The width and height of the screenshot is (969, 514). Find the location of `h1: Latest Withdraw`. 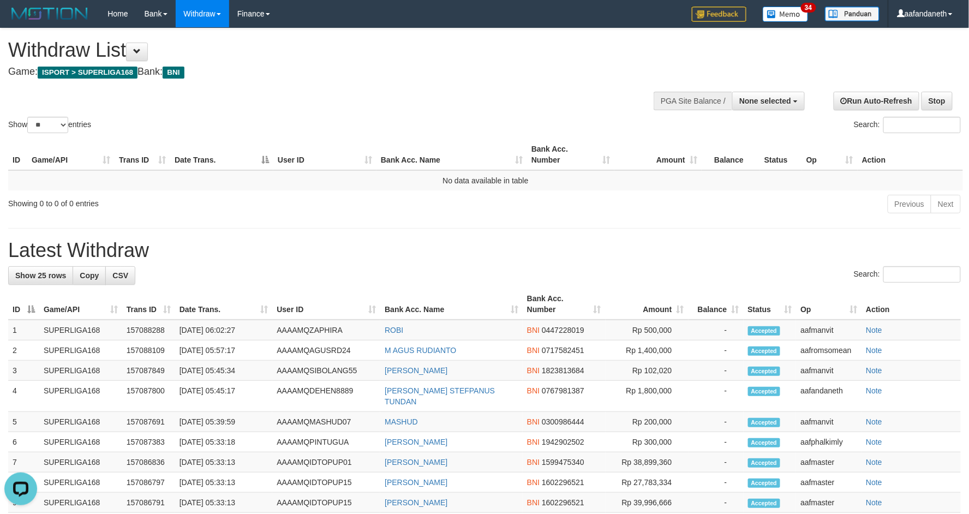

h1: Latest Withdraw is located at coordinates (484, 250).